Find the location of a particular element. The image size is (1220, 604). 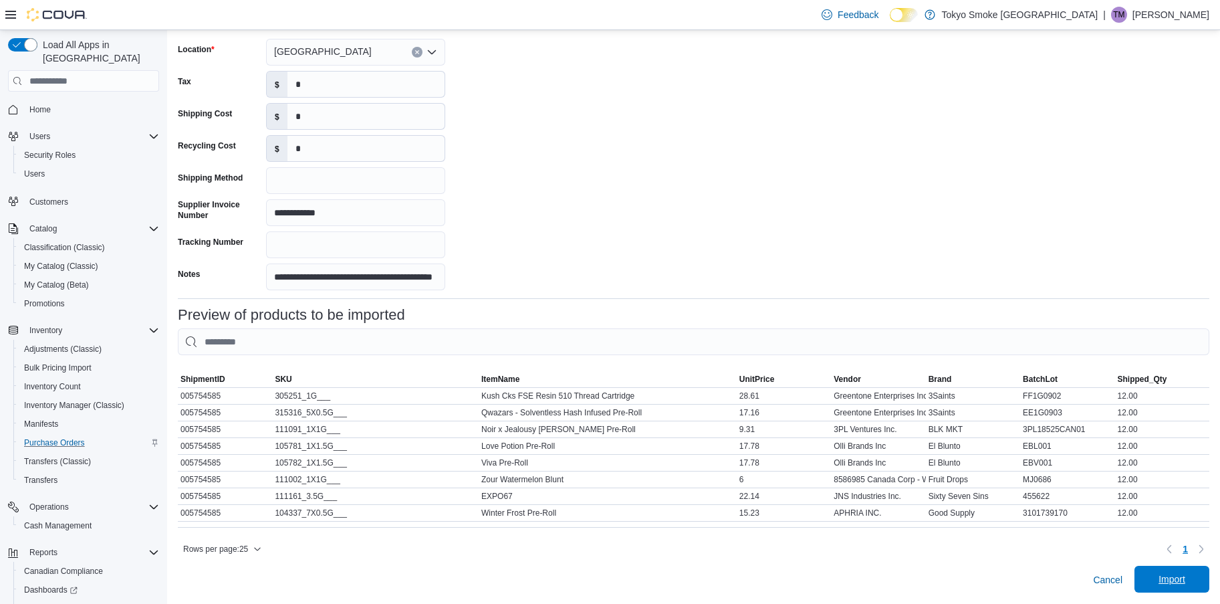

div: 105781_1X1.5G___ is located at coordinates (375, 446).